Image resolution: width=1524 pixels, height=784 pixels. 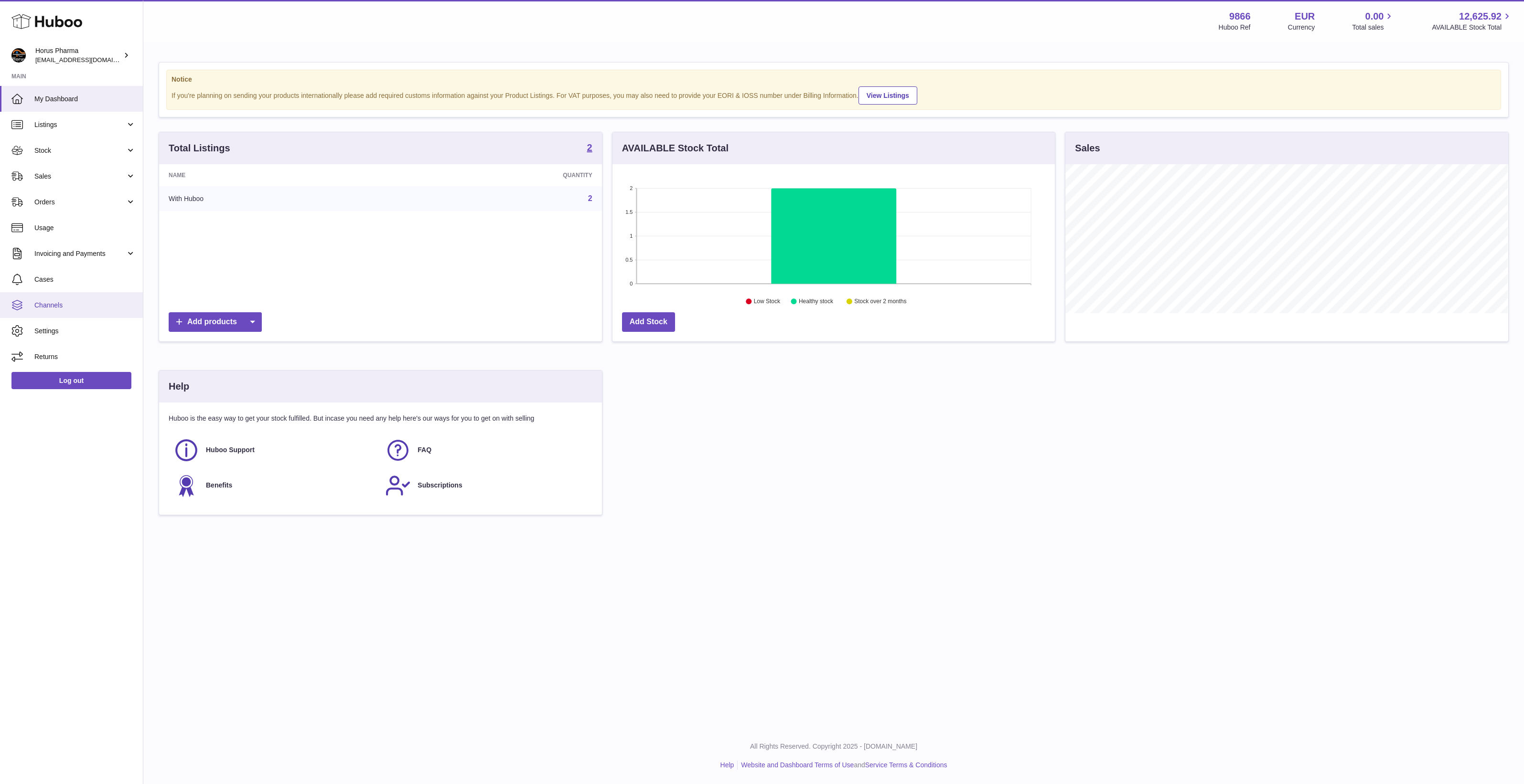 I want to click on text: 0.5, so click(x=629, y=260).